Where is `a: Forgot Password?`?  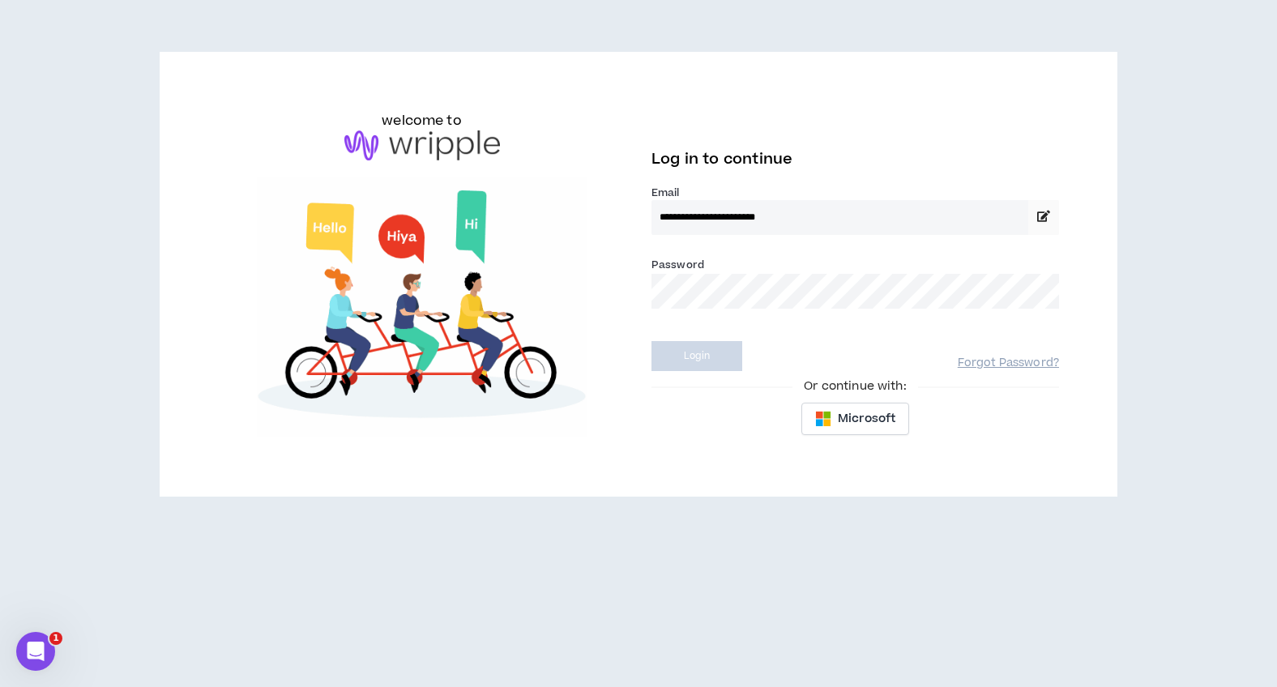 a: Forgot Password? is located at coordinates (1008, 363).